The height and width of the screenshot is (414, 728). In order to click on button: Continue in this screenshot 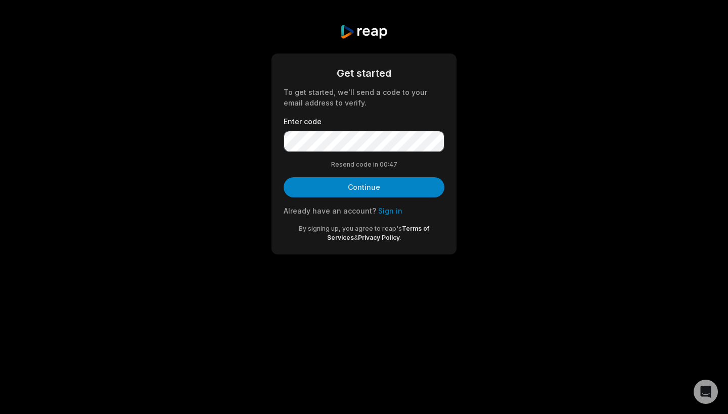, I will do `click(364, 187)`.